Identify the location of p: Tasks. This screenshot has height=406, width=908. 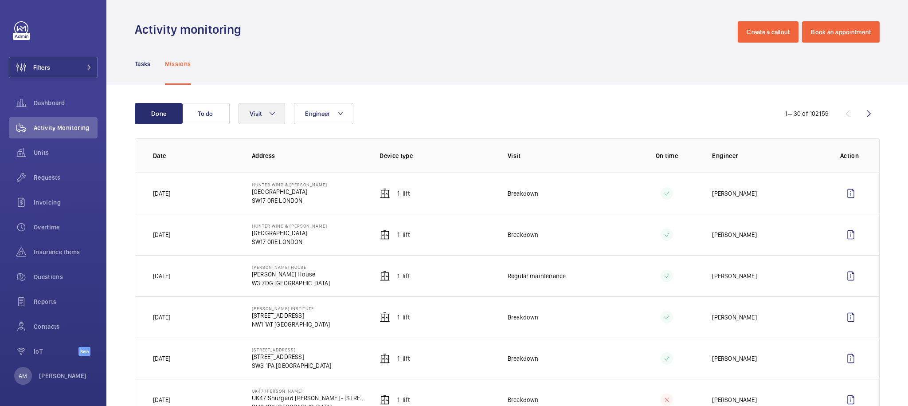
(143, 64).